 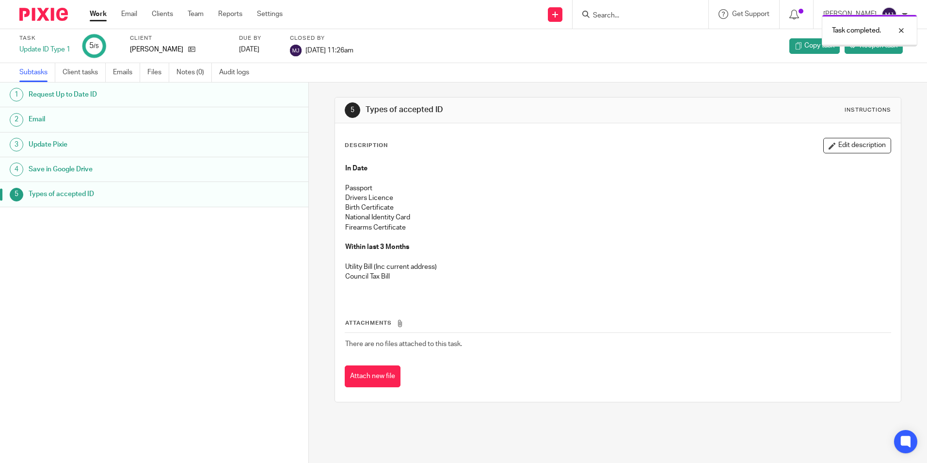 What do you see at coordinates (618, 198) in the screenshot?
I see `p: Drivers Licence` at bounding box center [618, 198].